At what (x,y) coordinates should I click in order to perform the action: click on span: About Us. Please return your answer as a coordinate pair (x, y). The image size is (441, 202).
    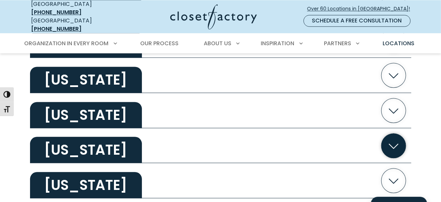
    Looking at the image, I should click on (218, 43).